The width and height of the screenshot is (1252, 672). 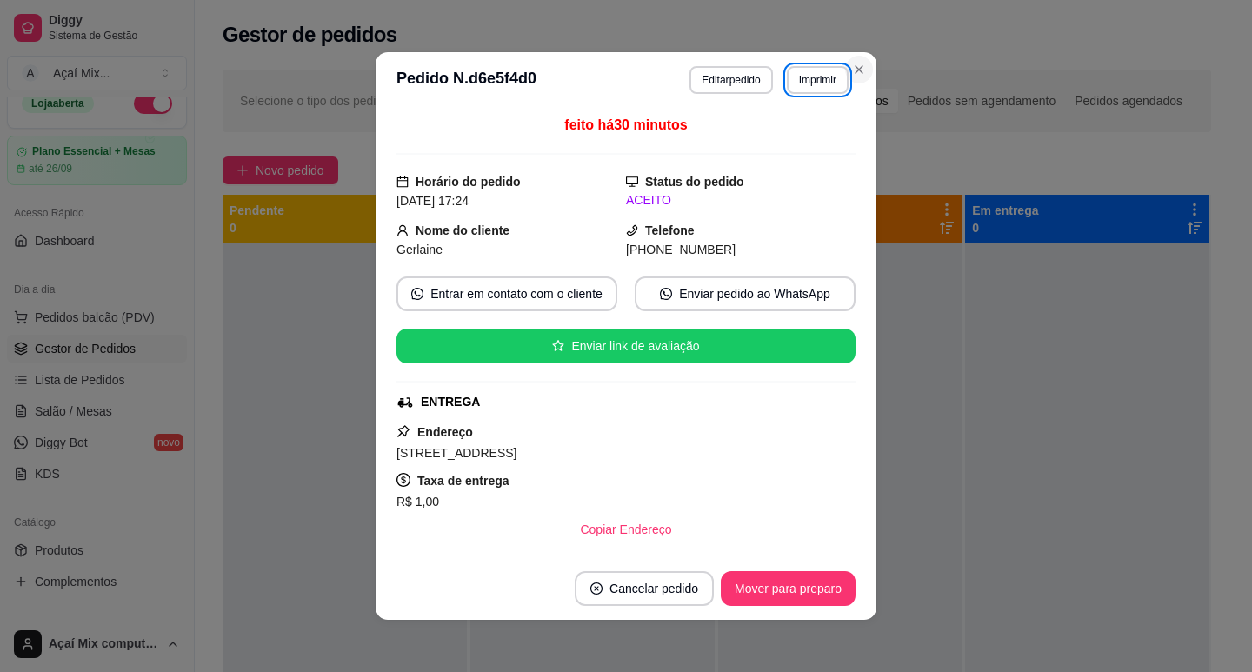 I want to click on span: R$ 1,00, so click(x=417, y=502).